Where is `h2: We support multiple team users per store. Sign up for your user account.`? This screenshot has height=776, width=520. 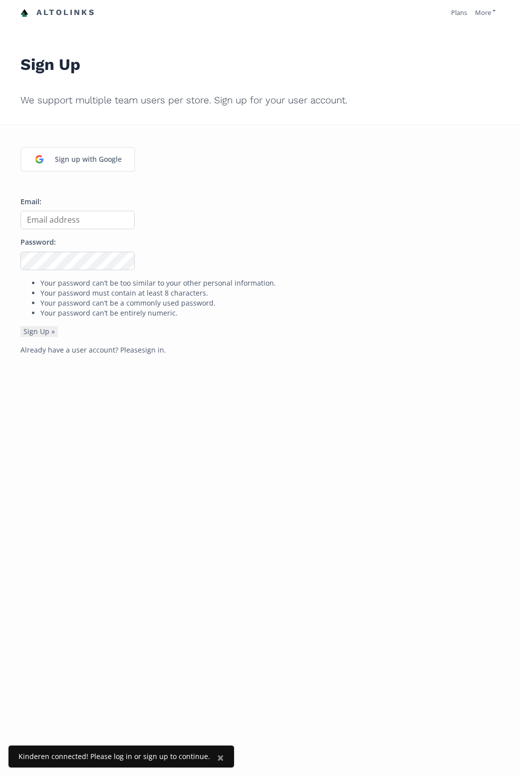
h2: We support multiple team users per store. Sign up for your user account. is located at coordinates (260, 100).